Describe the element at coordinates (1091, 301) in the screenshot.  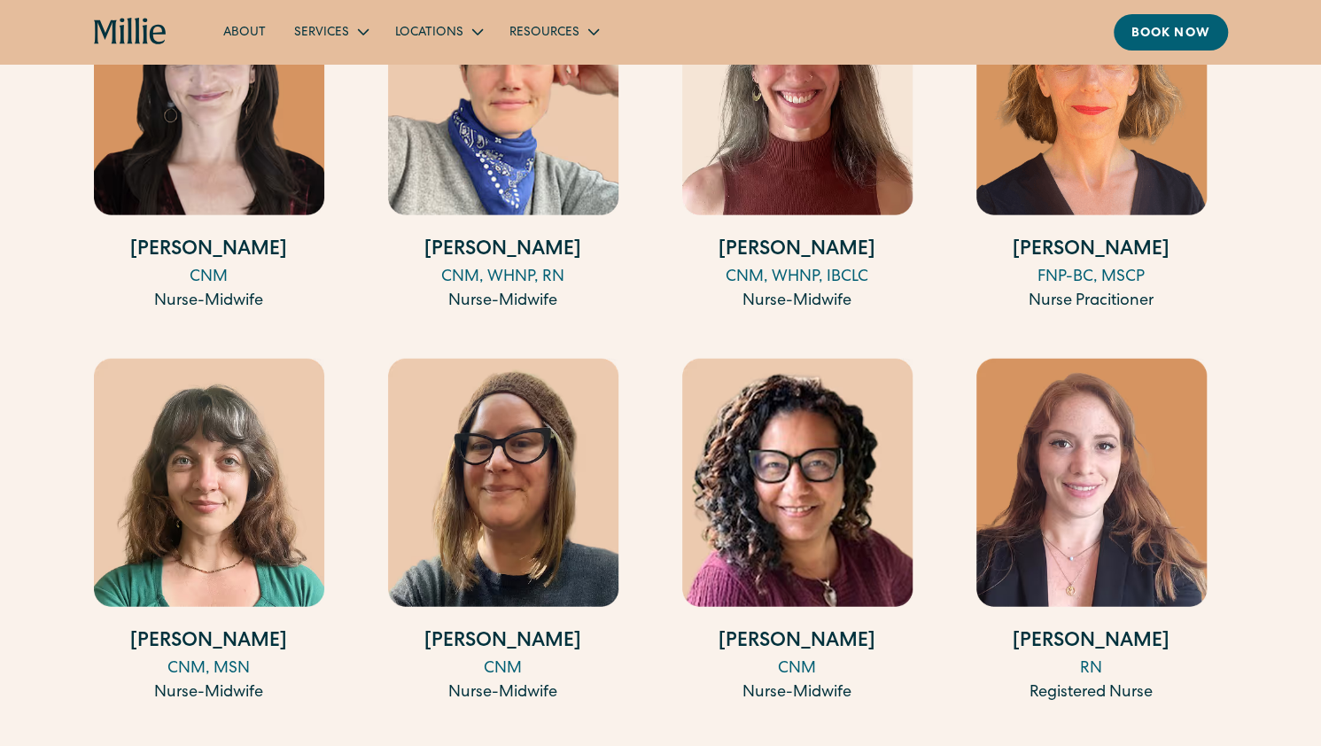
I see `div: Nurse Pracitioner` at that location.